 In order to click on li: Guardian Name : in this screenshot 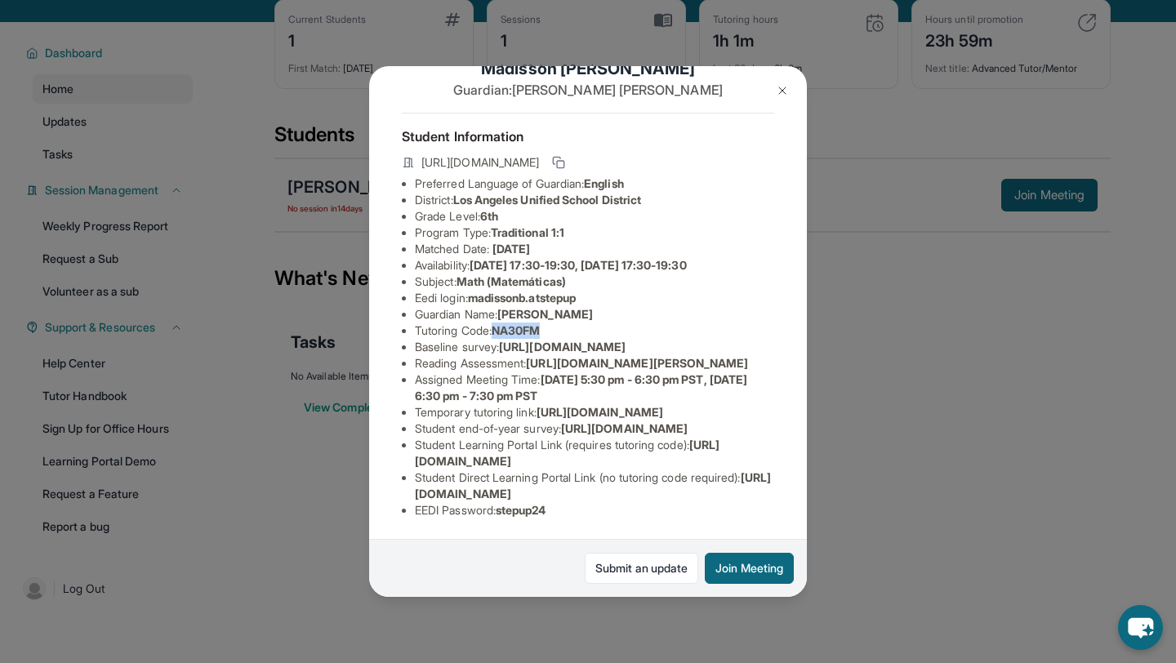, I will do `click(594, 314)`.